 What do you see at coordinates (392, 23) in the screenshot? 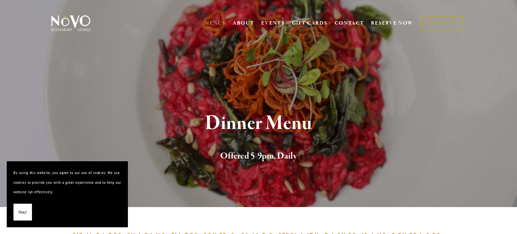
I see `a: RESERVE NOW` at bounding box center [392, 23].